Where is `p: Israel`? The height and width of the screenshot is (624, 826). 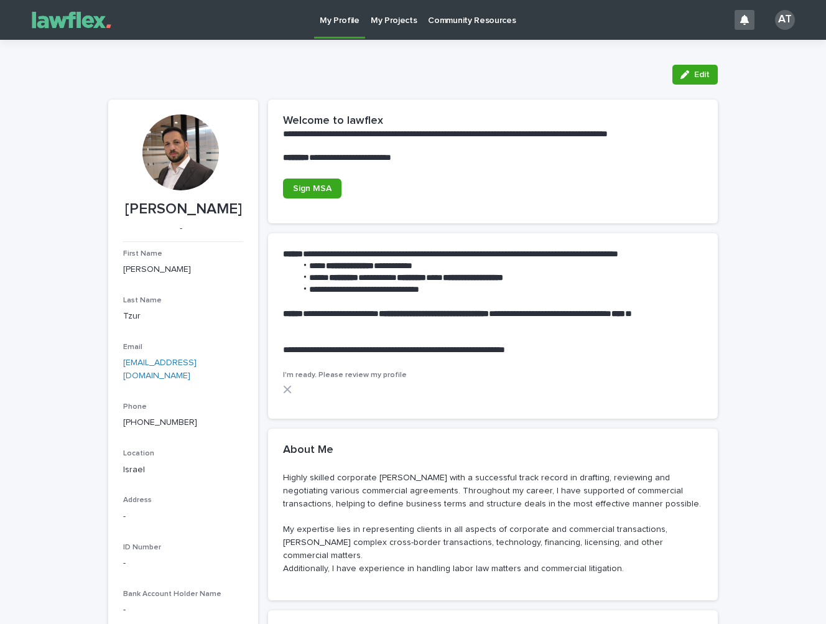 p: Israel is located at coordinates (183, 470).